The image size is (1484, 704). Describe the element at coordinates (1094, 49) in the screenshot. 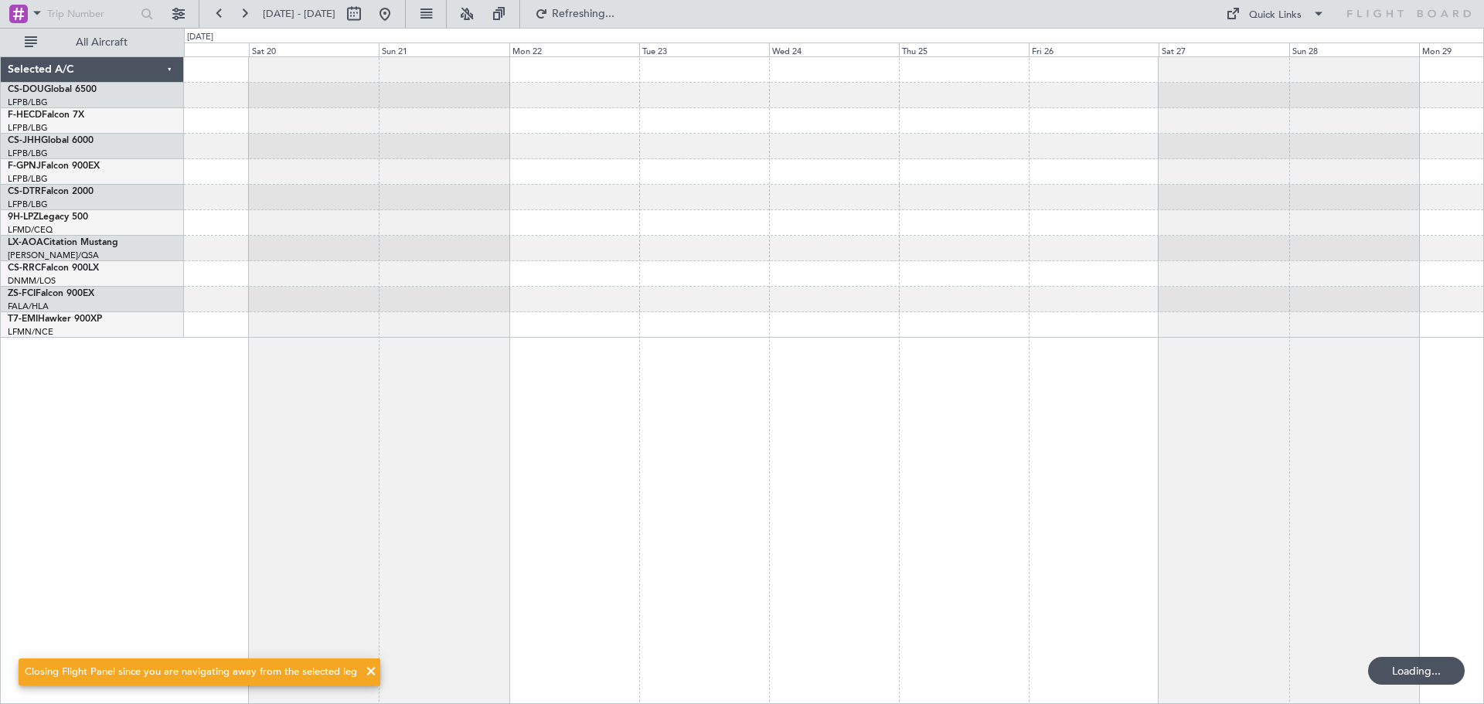

I see `div: Fri 26` at that location.